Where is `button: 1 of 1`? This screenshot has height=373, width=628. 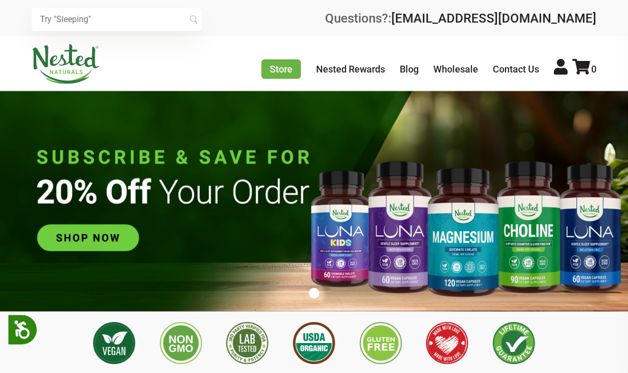
button: 1 of 1 is located at coordinates (314, 293).